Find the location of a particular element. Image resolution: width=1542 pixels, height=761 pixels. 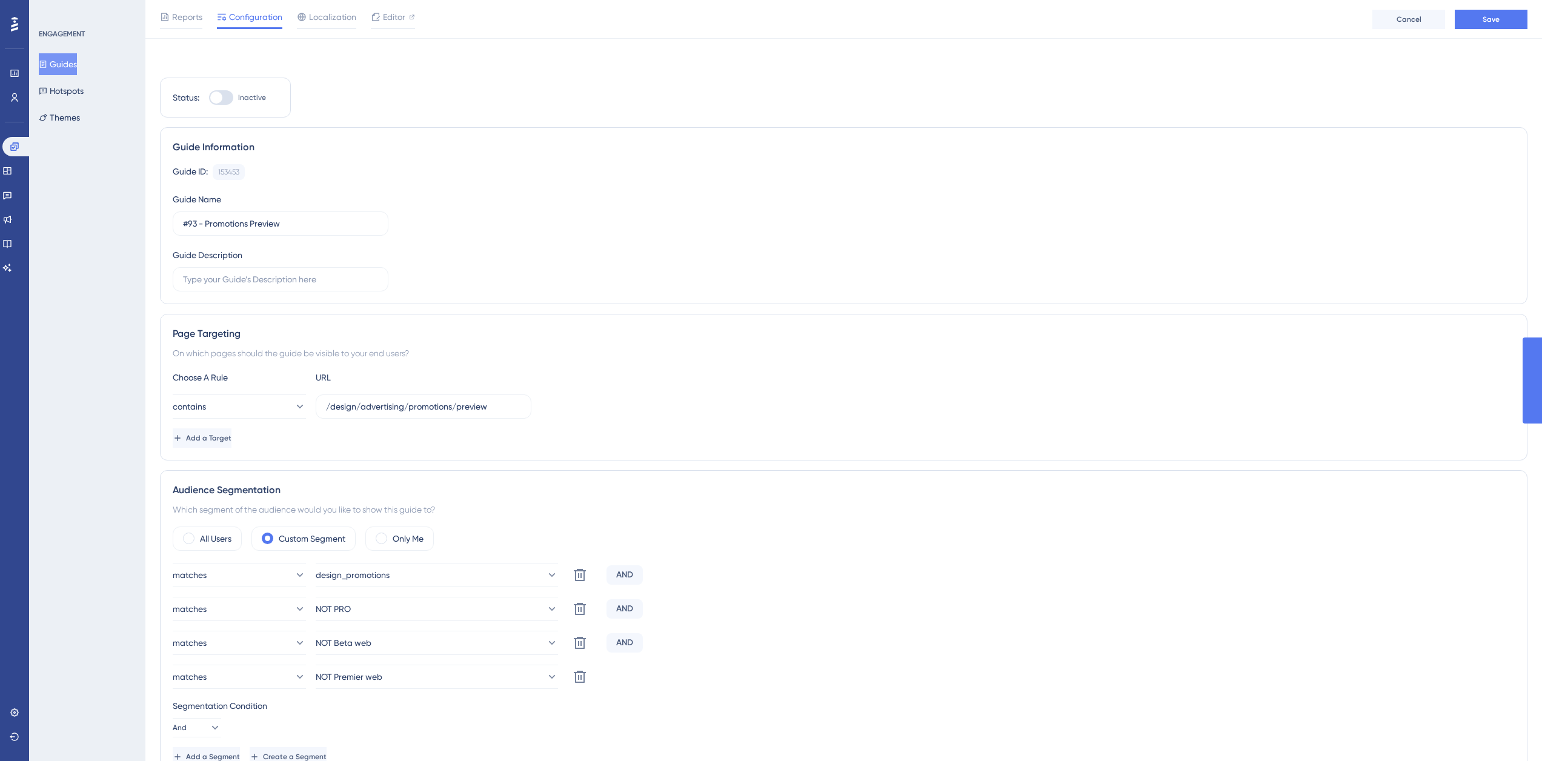

div: Page Targeting is located at coordinates (843, 334).